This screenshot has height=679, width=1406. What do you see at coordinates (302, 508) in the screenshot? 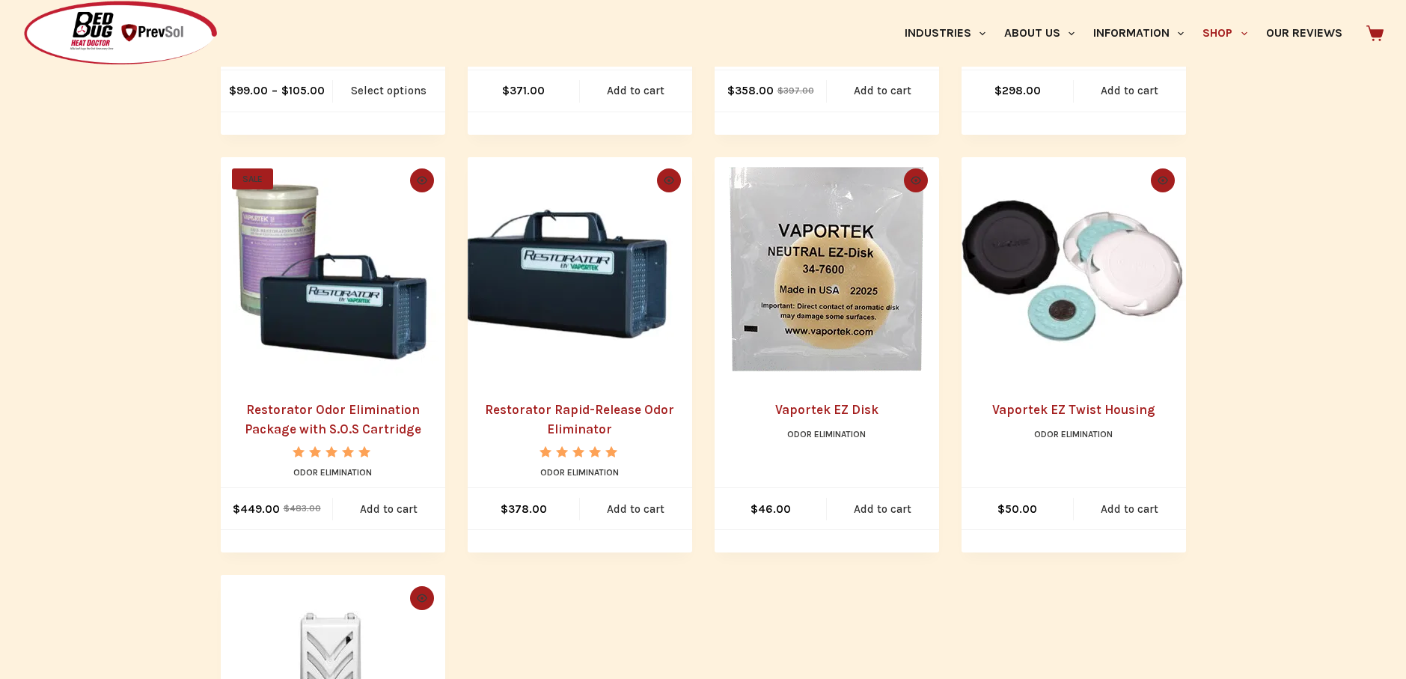
I see `bdi: 483.00` at bounding box center [302, 508].